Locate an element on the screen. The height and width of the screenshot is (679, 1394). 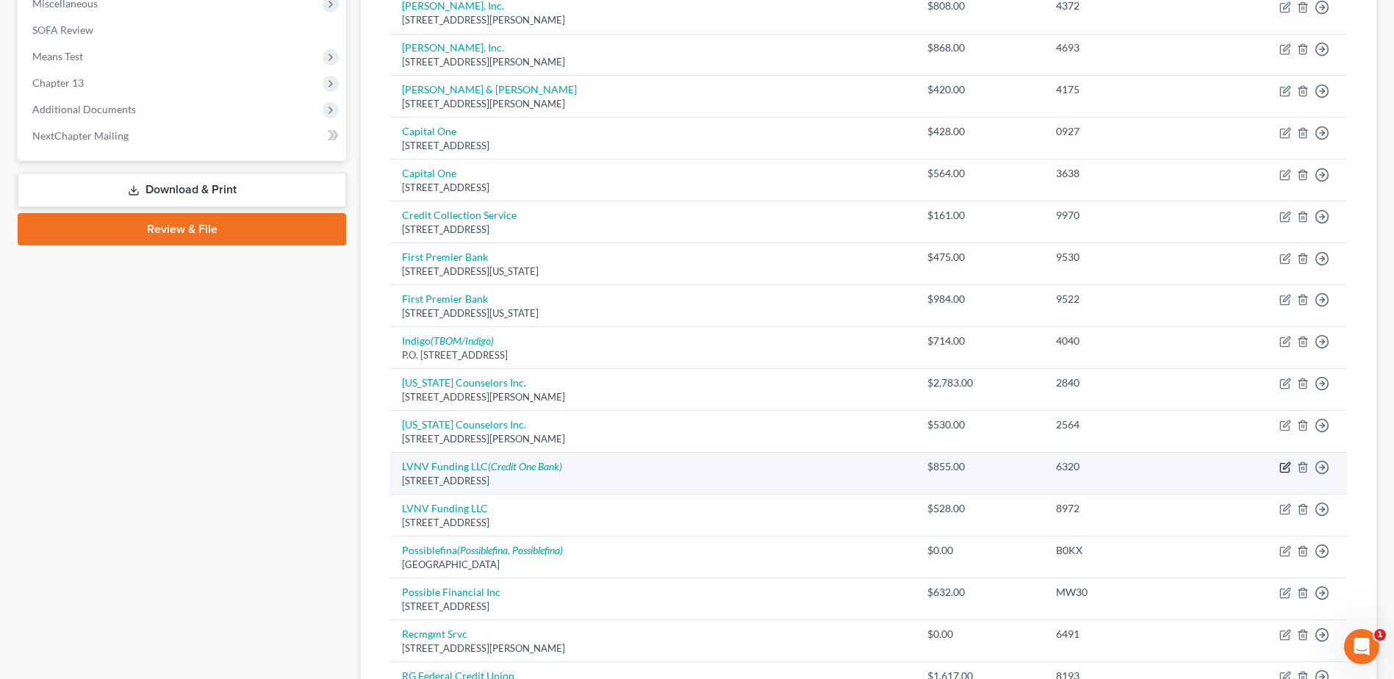
a: Download & Print is located at coordinates (182, 190).